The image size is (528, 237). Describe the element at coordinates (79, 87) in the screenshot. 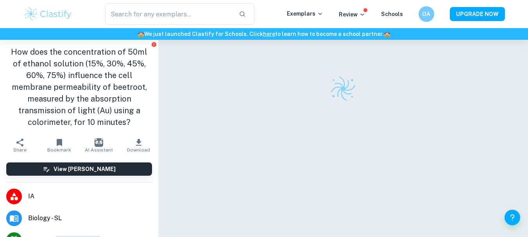

I see `h1: How does the concentration of 50ml of ethanol solution (15%, 30%, 45%, 60%, 75%) influence the ce...` at that location.